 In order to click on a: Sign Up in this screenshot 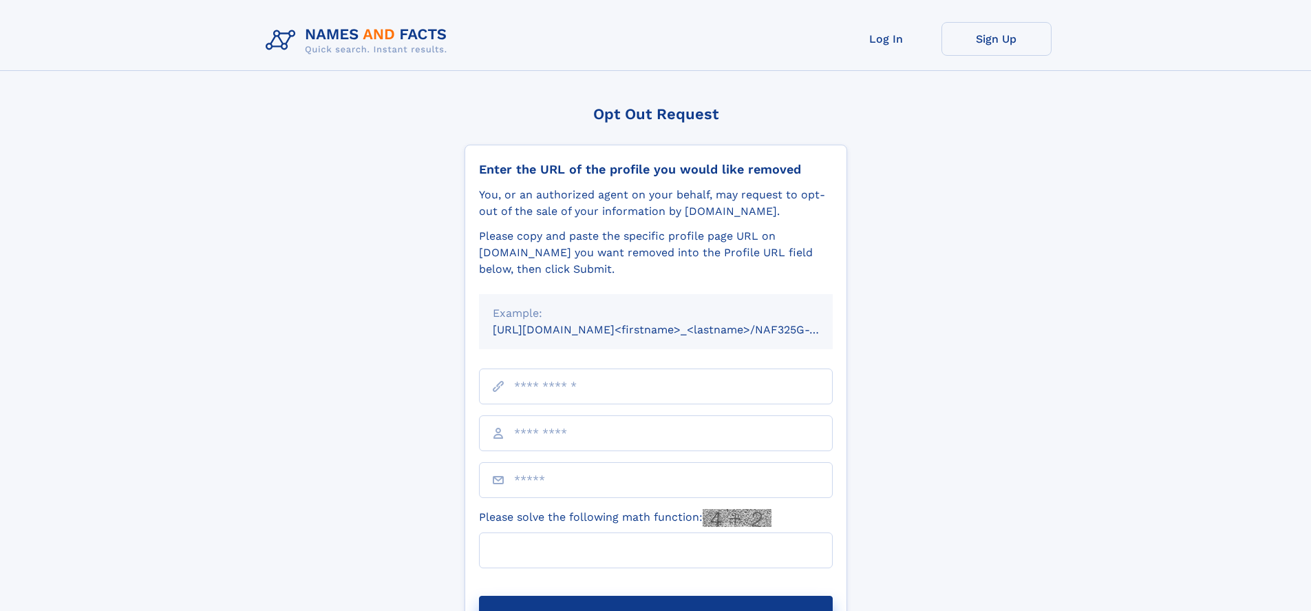, I will do `click(997, 39)`.